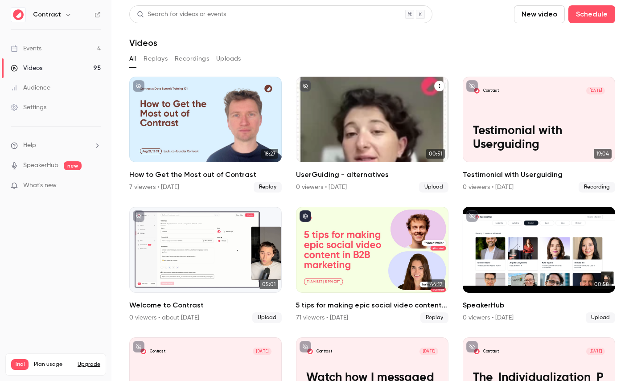  Describe the element at coordinates (539, 135) in the screenshot. I see `li: Testimonial with Userguiding` at that location.